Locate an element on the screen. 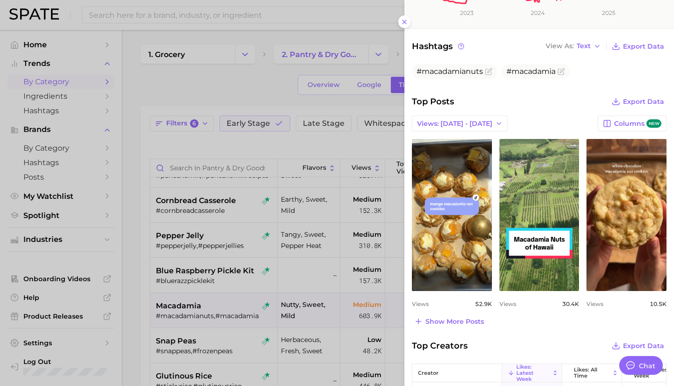 Image resolution: width=674 pixels, height=386 pixels. span: Columns is located at coordinates (638, 124).